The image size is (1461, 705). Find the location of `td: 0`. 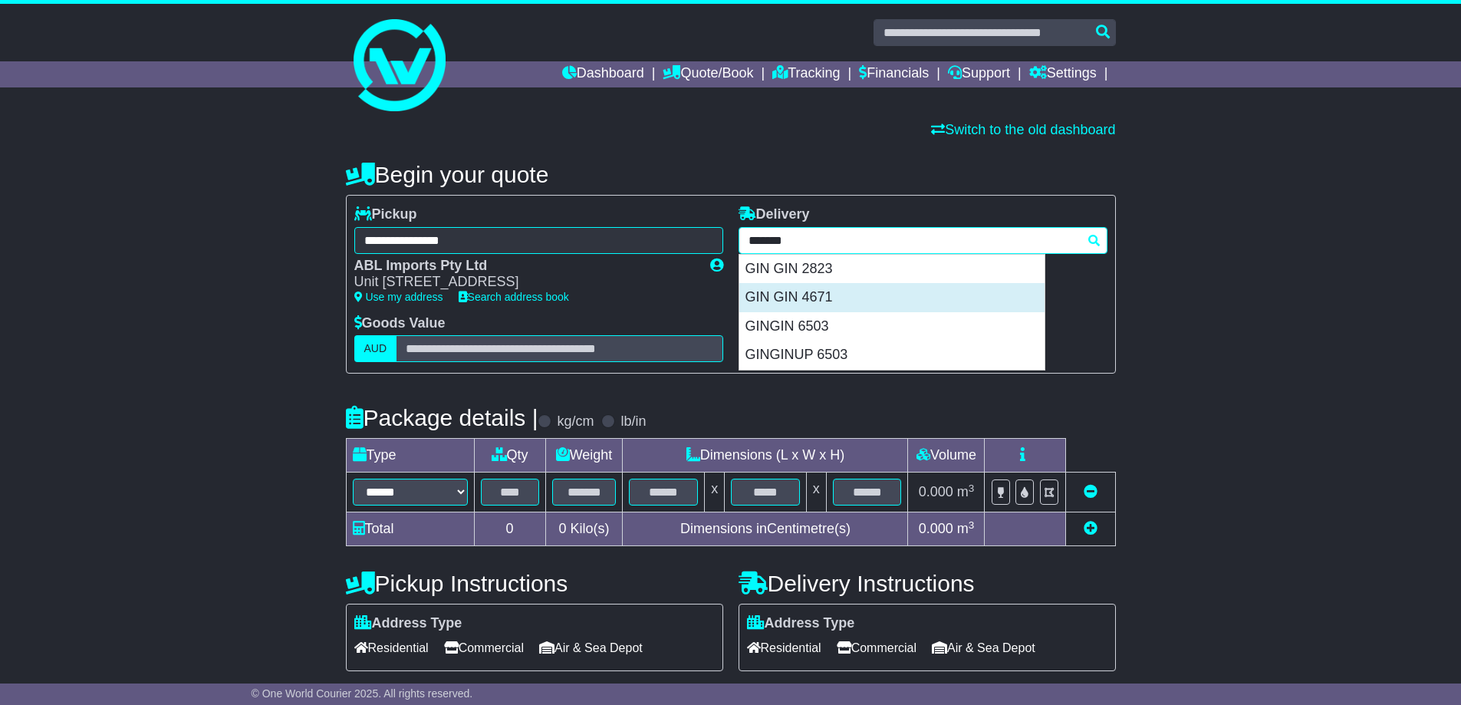

td: 0 is located at coordinates (509, 529).